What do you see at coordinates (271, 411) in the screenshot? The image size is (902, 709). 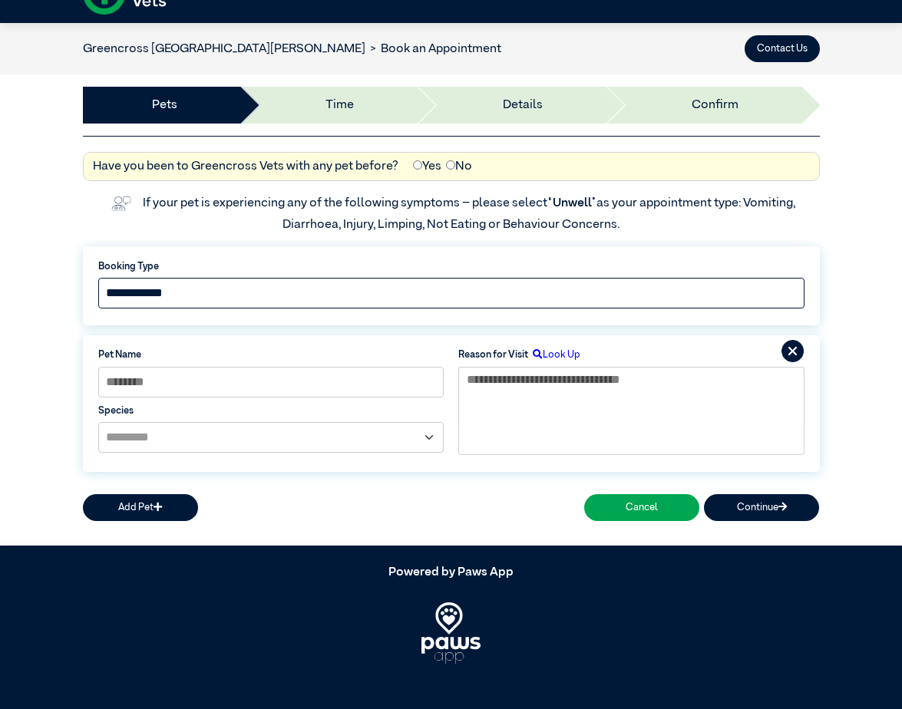 I see `label: Species` at bounding box center [271, 411].